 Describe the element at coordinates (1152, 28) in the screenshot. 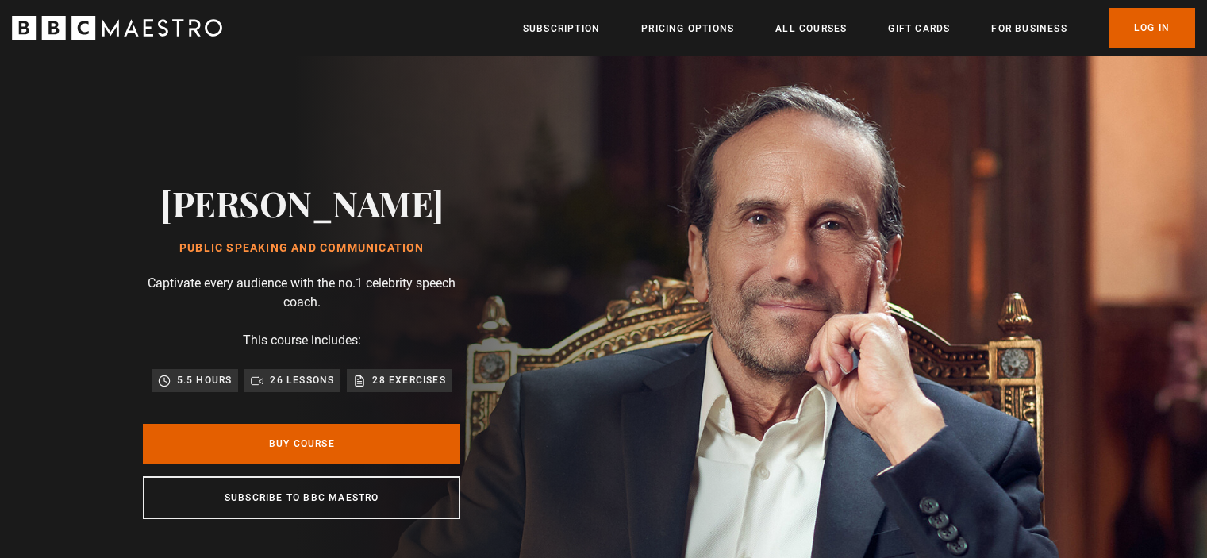

I see `a: Log In` at that location.